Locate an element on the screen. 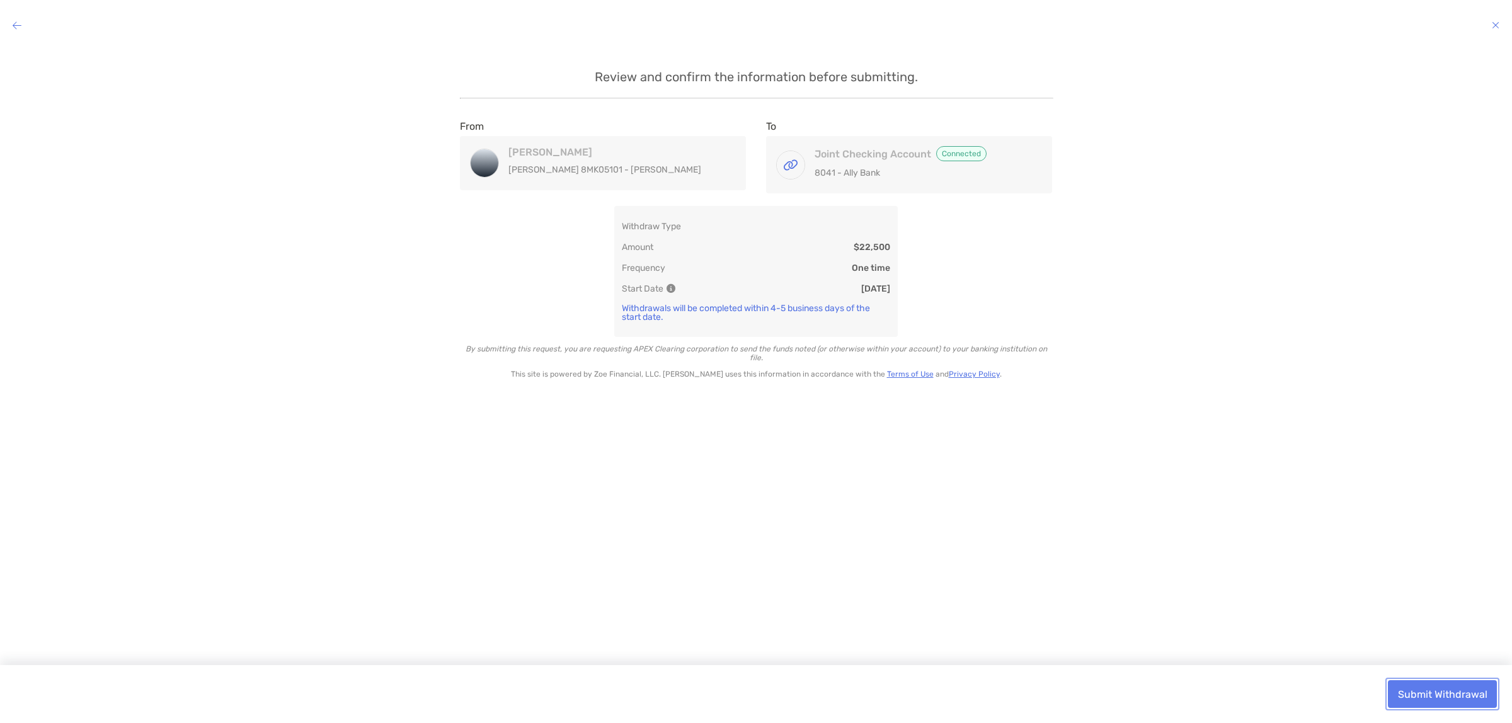  a: Privacy Policy is located at coordinates (974, 374).